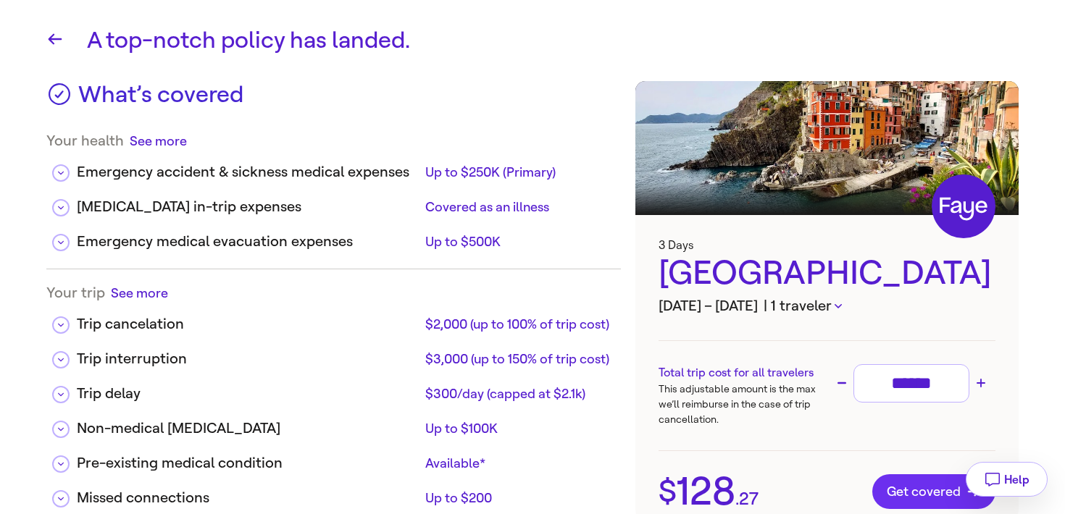 The height and width of the screenshot is (514, 1065). What do you see at coordinates (248, 172) in the screenshot?
I see `div: Emergency accident & sickness medical expenses` at bounding box center [248, 172].